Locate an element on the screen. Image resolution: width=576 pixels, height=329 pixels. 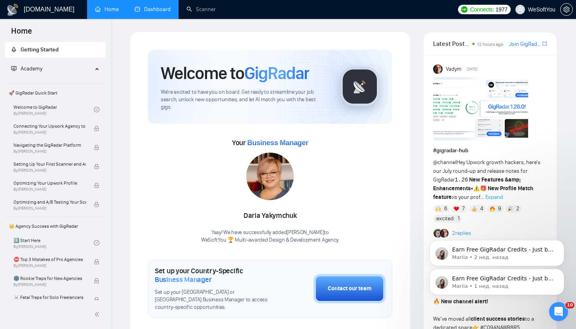
span: 12 hours ago is located at coordinates (490, 44).